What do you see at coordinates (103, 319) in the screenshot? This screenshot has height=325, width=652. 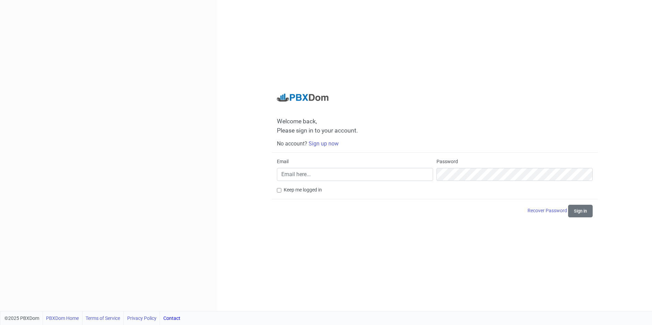 I see `a: Terms of Service` at bounding box center [103, 319].